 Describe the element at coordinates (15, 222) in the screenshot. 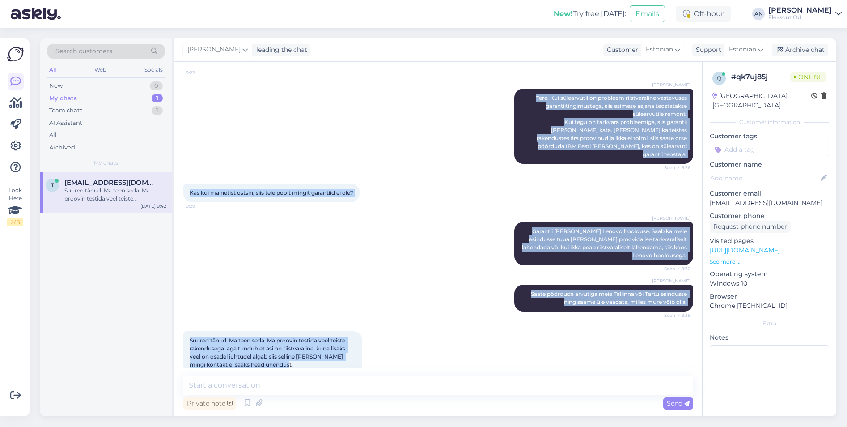

I see `div: 2 / 3` at that location.